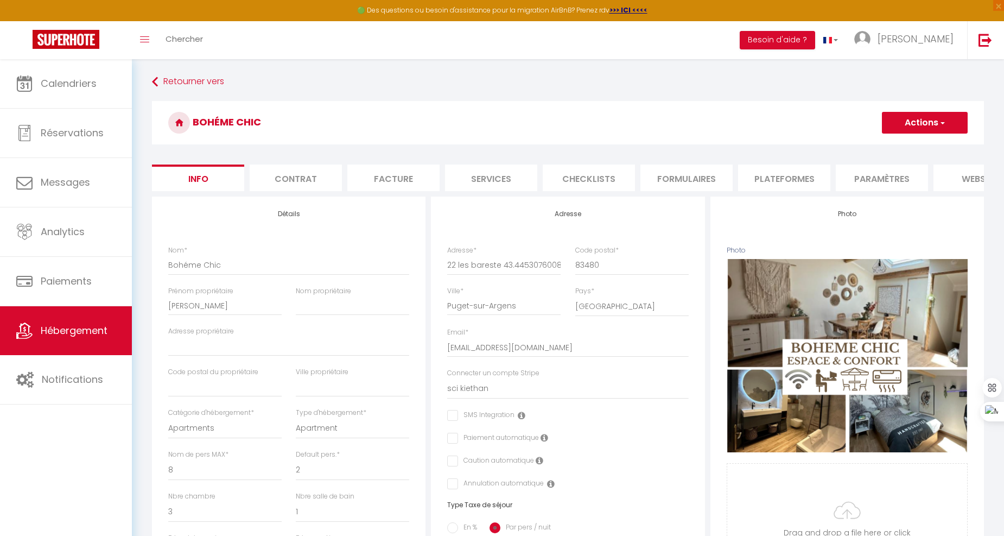 This screenshot has height=536, width=1004. I want to click on label: Type d'hébergement, so click(331, 412).